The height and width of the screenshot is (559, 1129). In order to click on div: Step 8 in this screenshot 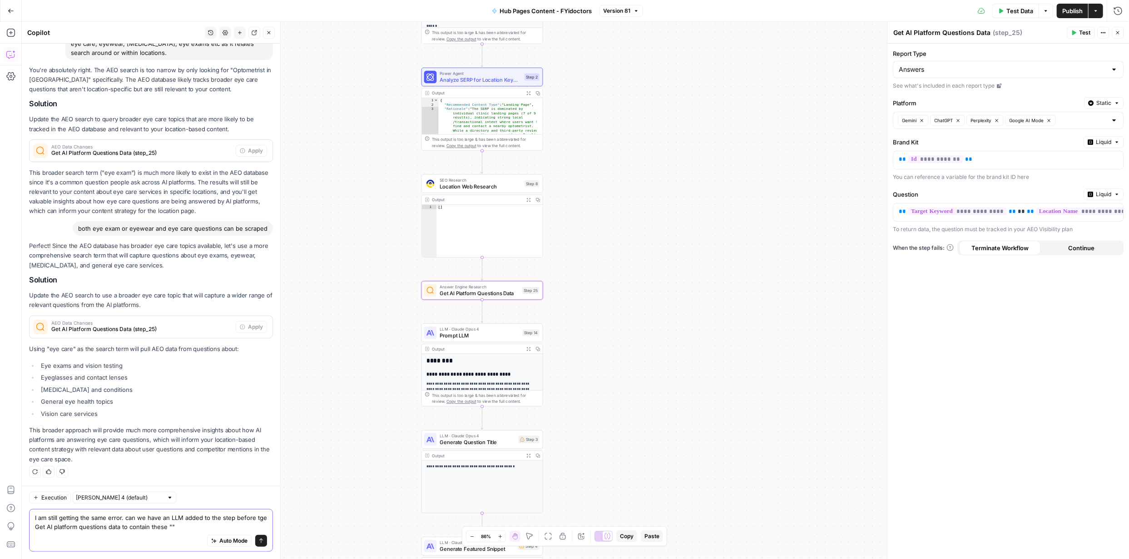, I will do `click(532, 184)`.